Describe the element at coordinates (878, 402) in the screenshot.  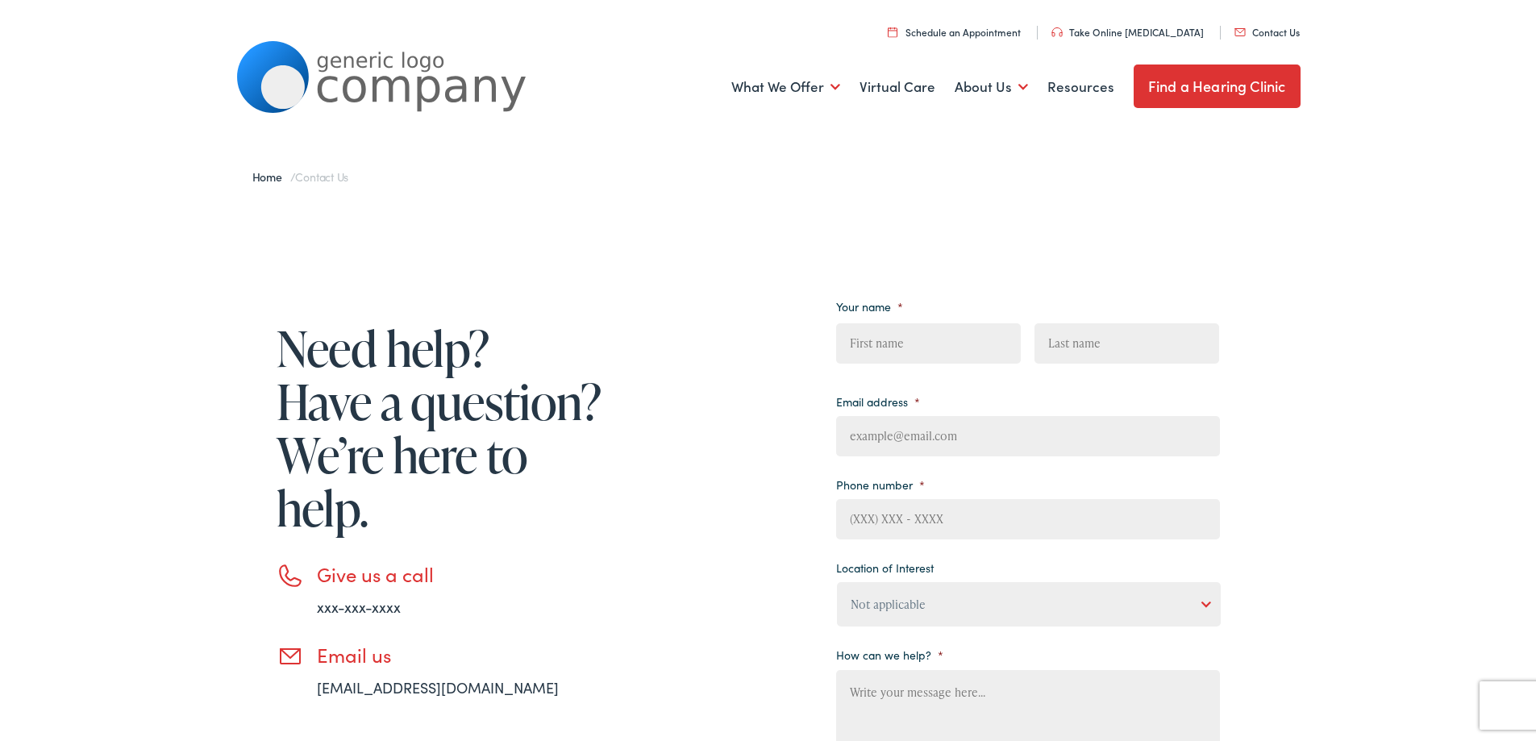
I see `label: Email address` at that location.